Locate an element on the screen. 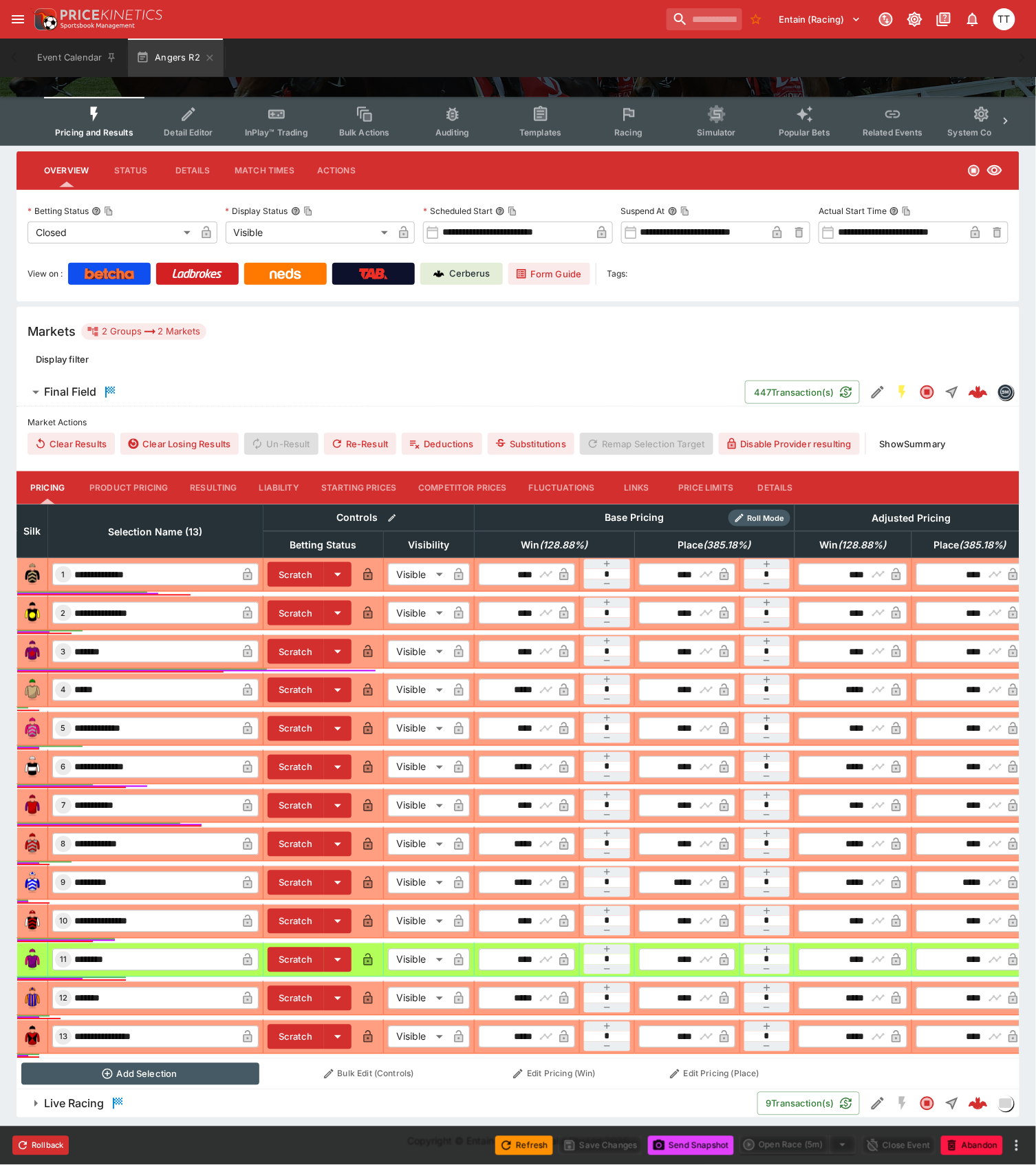  img: TabNZ is located at coordinates (373, 274).